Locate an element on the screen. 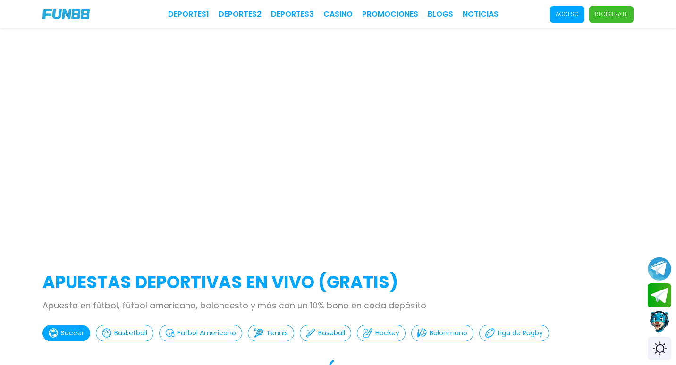  h2: APUESTAS DEPORTIVAS EN VIVO (gratis) is located at coordinates (338, 283).